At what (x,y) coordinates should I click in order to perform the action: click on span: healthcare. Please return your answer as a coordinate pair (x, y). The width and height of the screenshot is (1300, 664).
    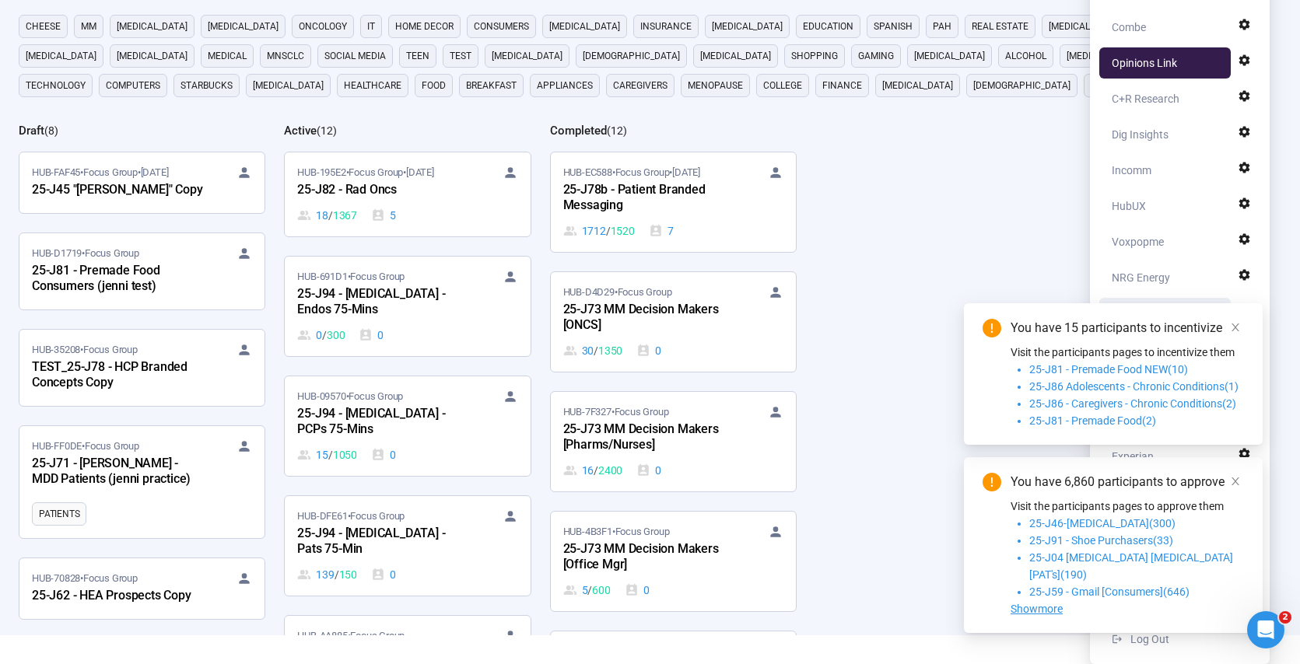
    Looking at the image, I should click on (373, 86).